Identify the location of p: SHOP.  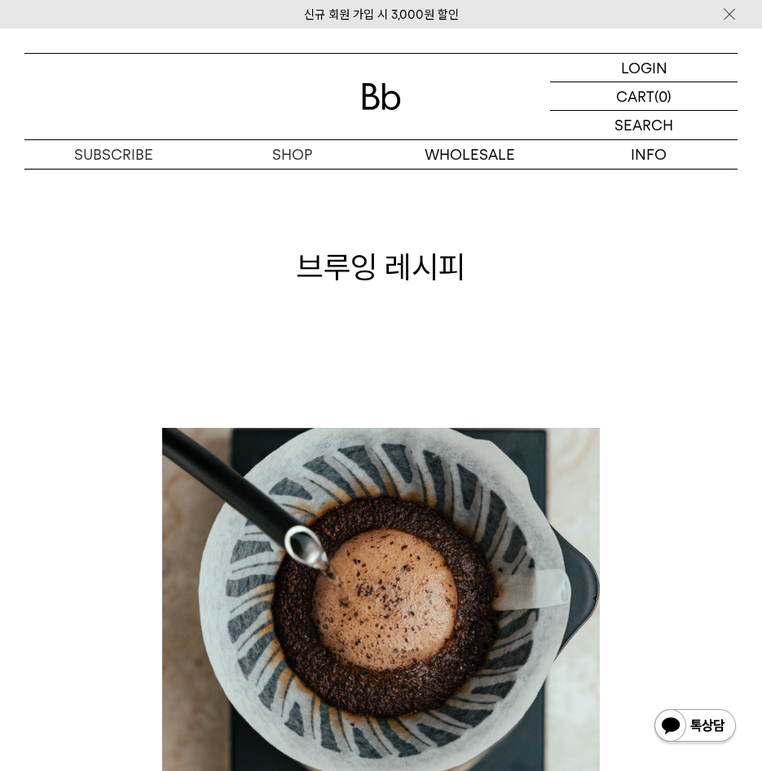
(292, 154).